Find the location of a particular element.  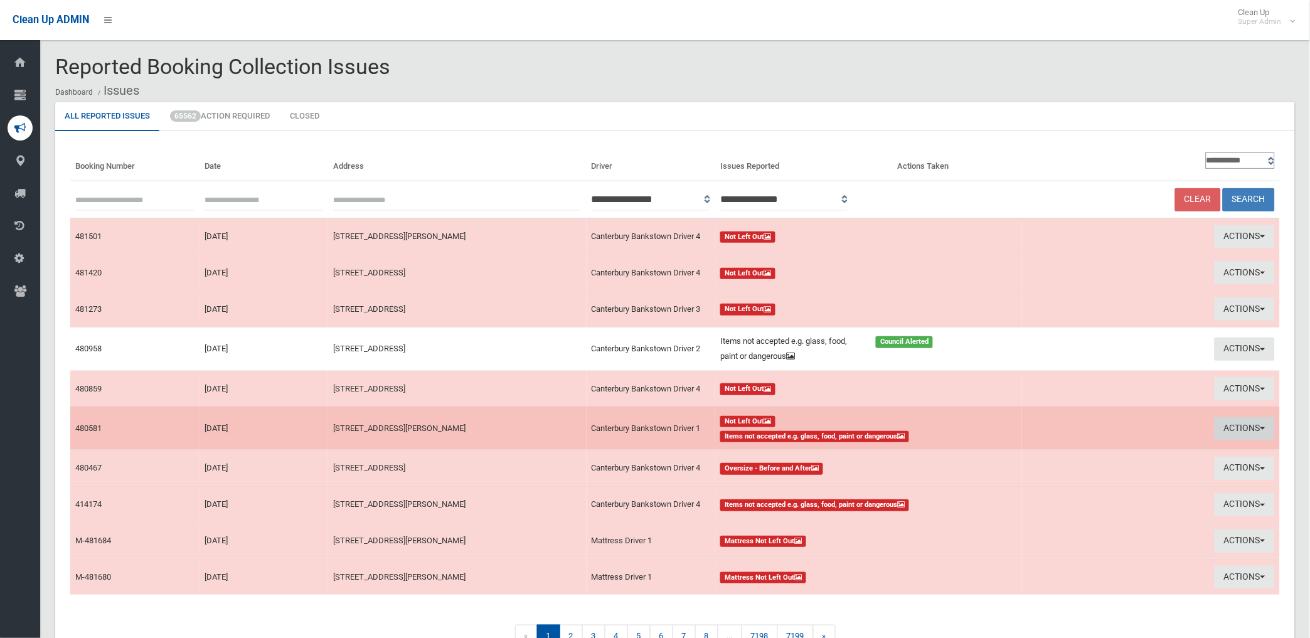

a: Items not accepted e.g. glass, food, paint or dangerous Council Alerted is located at coordinates (868, 349).